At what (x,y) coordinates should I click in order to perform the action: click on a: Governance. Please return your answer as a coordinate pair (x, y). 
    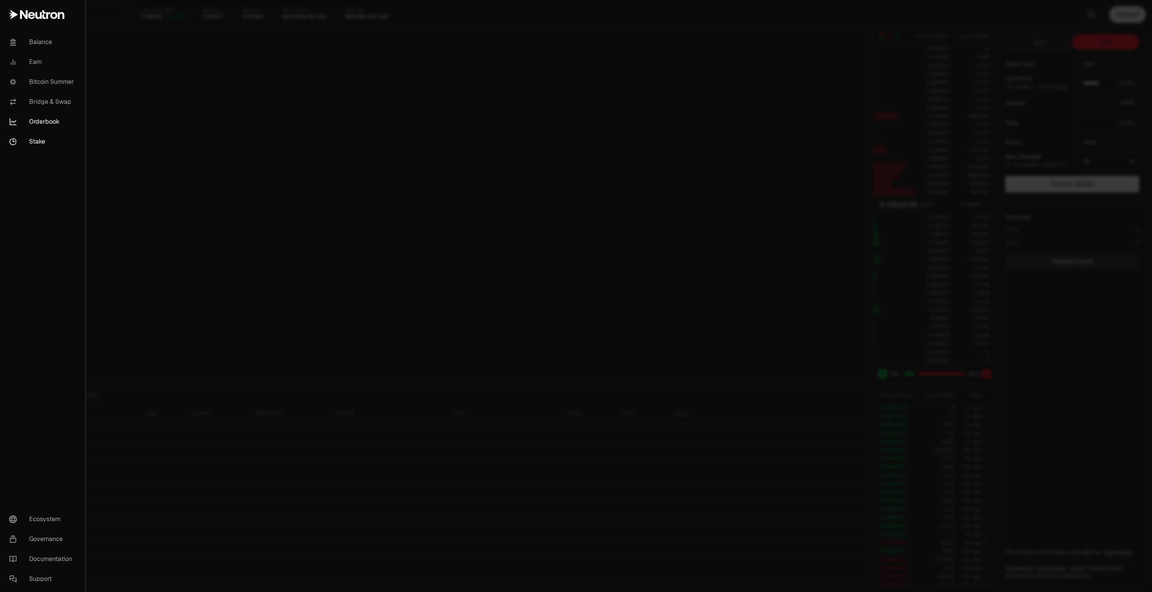
    Looking at the image, I should click on (43, 539).